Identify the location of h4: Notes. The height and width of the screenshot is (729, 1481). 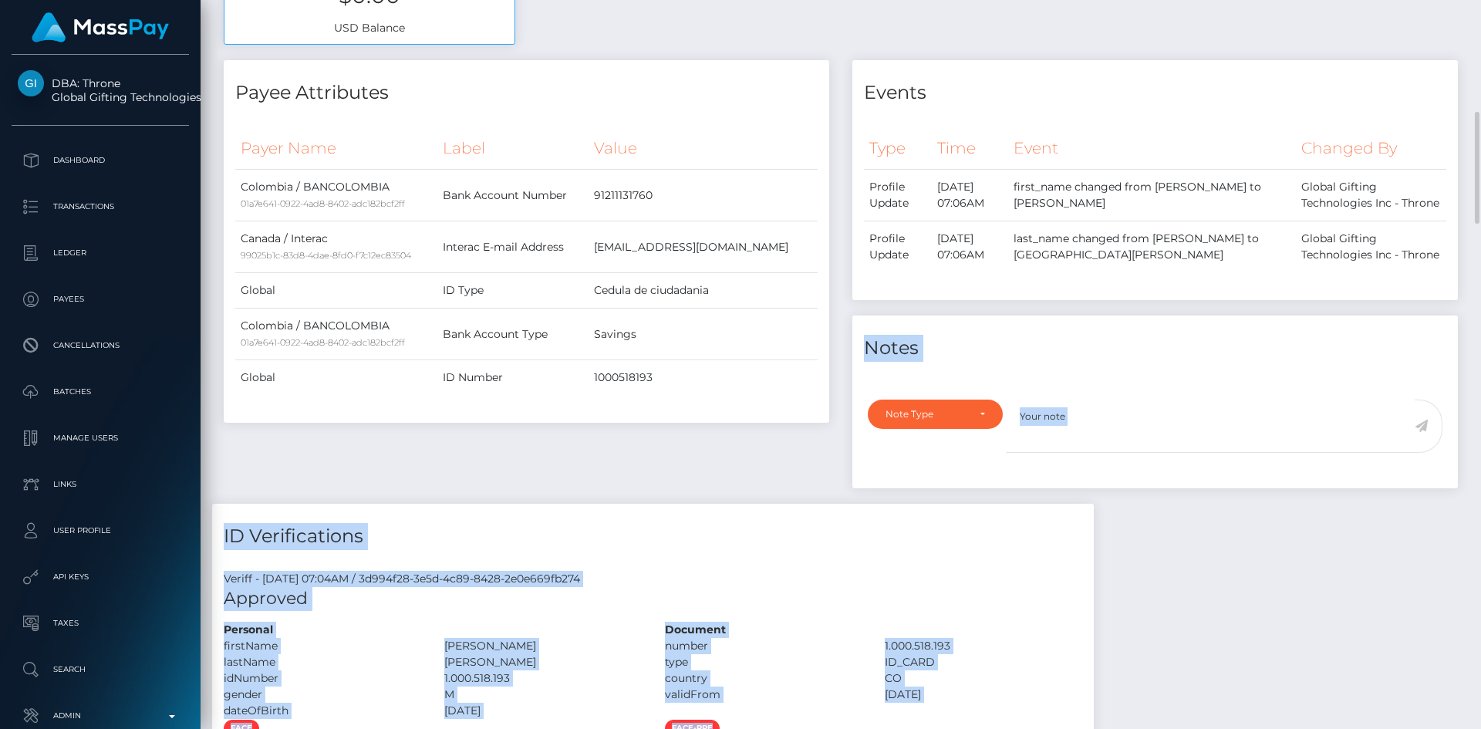
(1155, 348).